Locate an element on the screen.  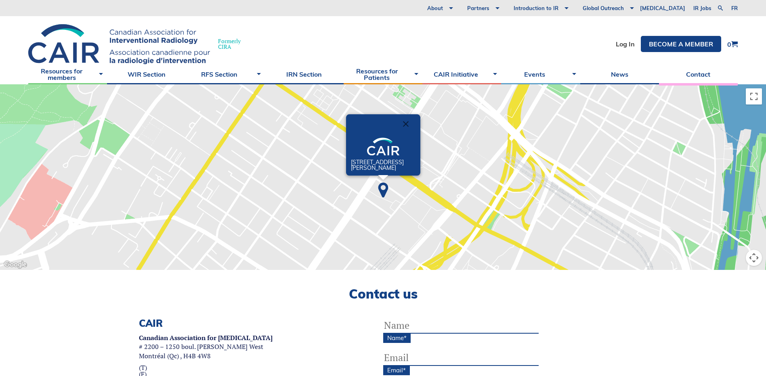
label: Name is located at coordinates (397, 338).